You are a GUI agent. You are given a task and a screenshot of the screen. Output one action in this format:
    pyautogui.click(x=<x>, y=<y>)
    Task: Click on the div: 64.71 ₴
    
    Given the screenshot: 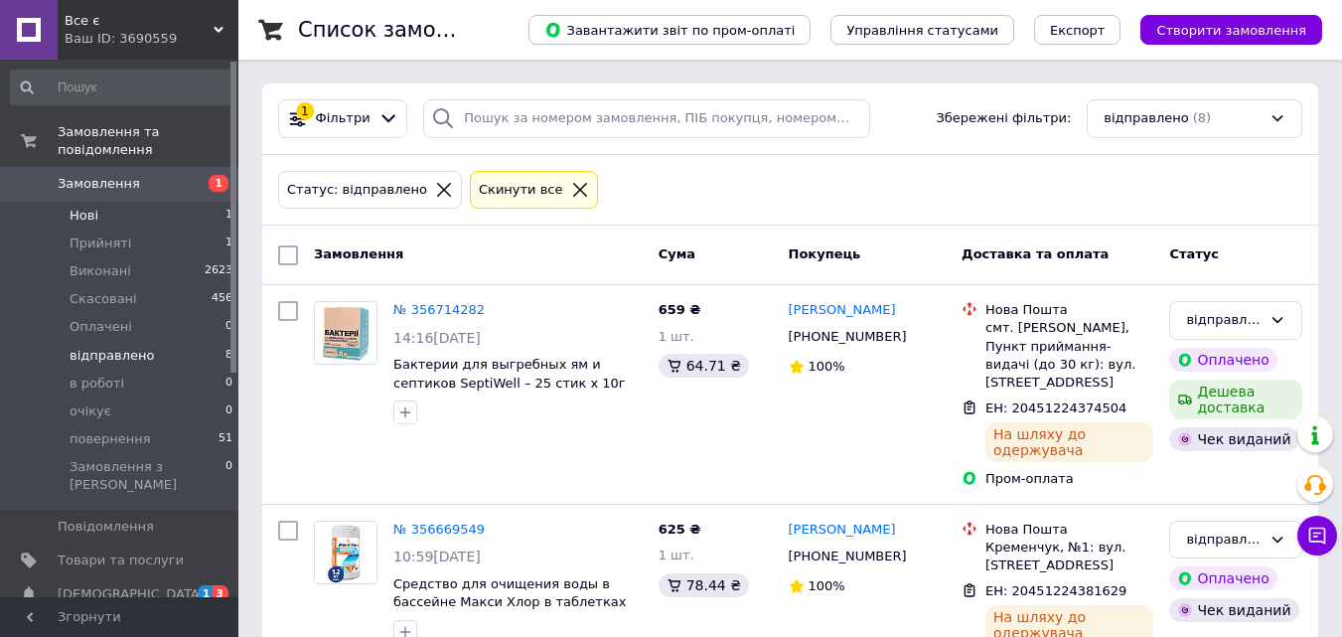 What is the action you would take?
    pyautogui.click(x=703, y=366)
    